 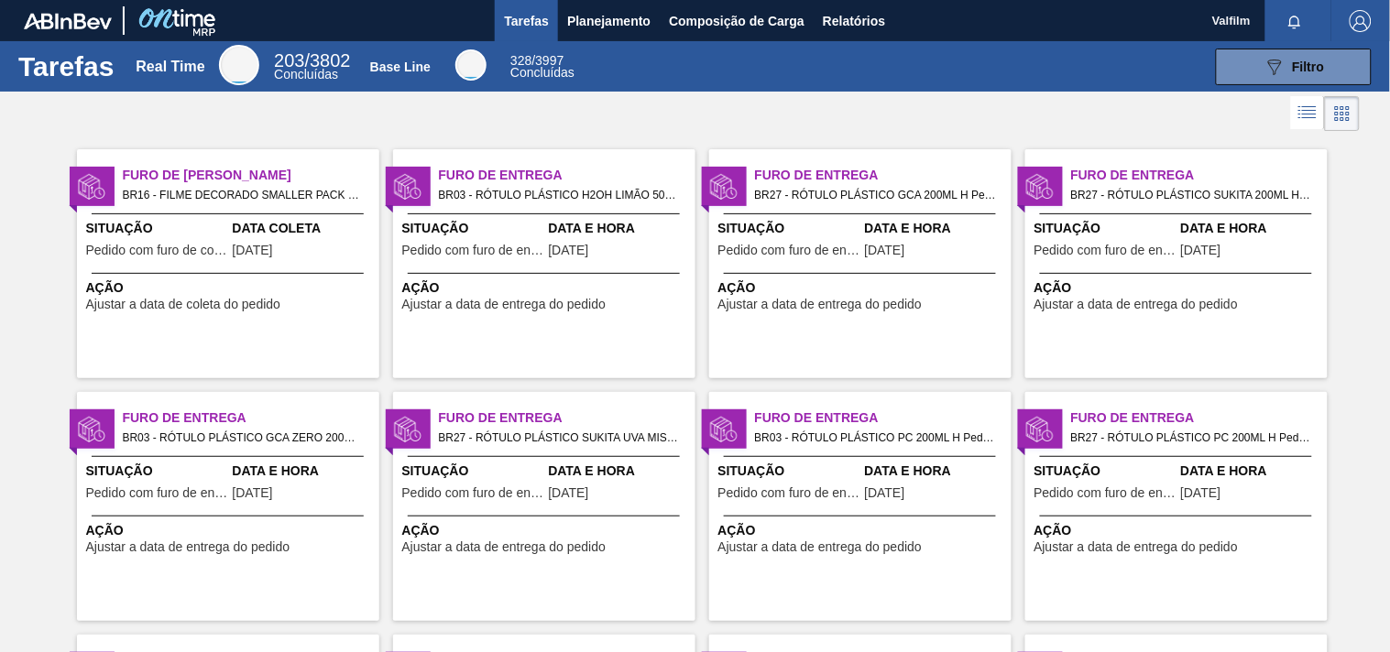 I want to click on span: Pedido com furo de coleta, so click(x=157, y=250).